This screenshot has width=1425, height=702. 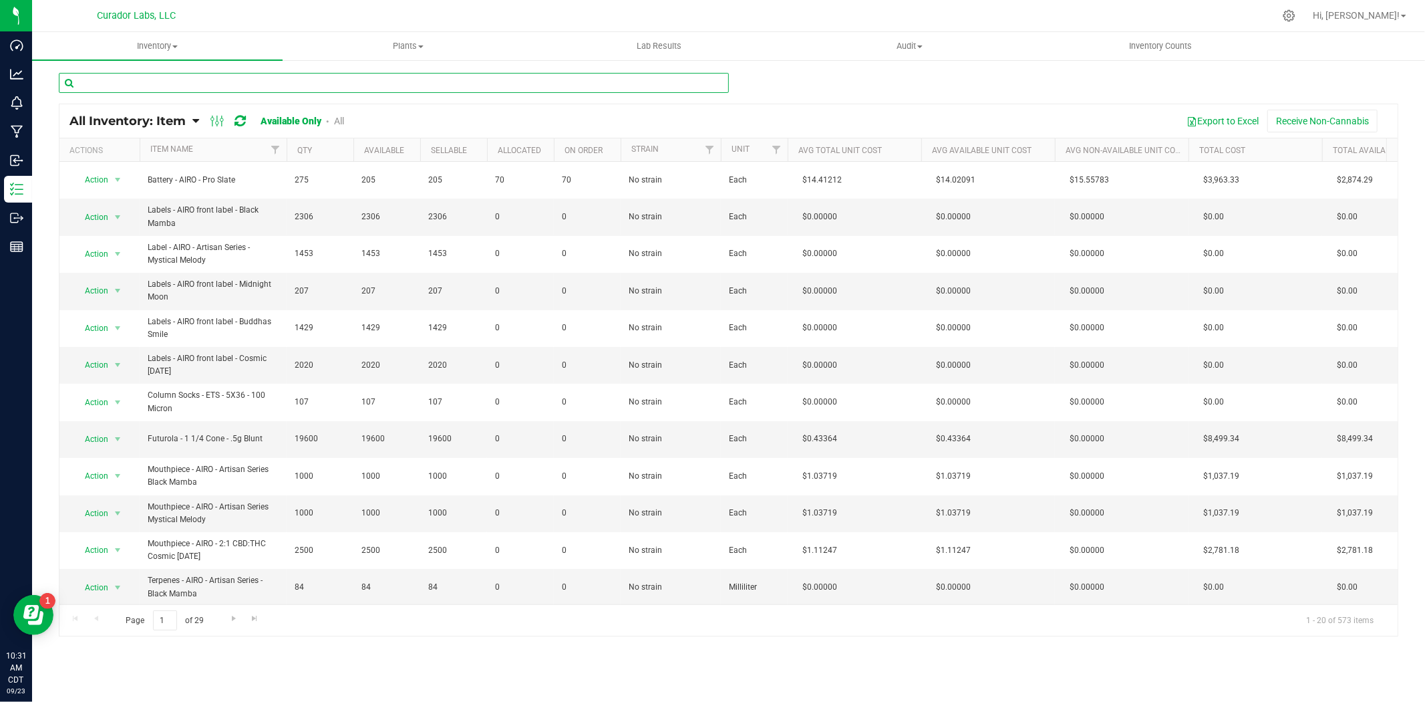 What do you see at coordinates (820, 550) in the screenshot?
I see `span: $1.11247` at bounding box center [820, 550].